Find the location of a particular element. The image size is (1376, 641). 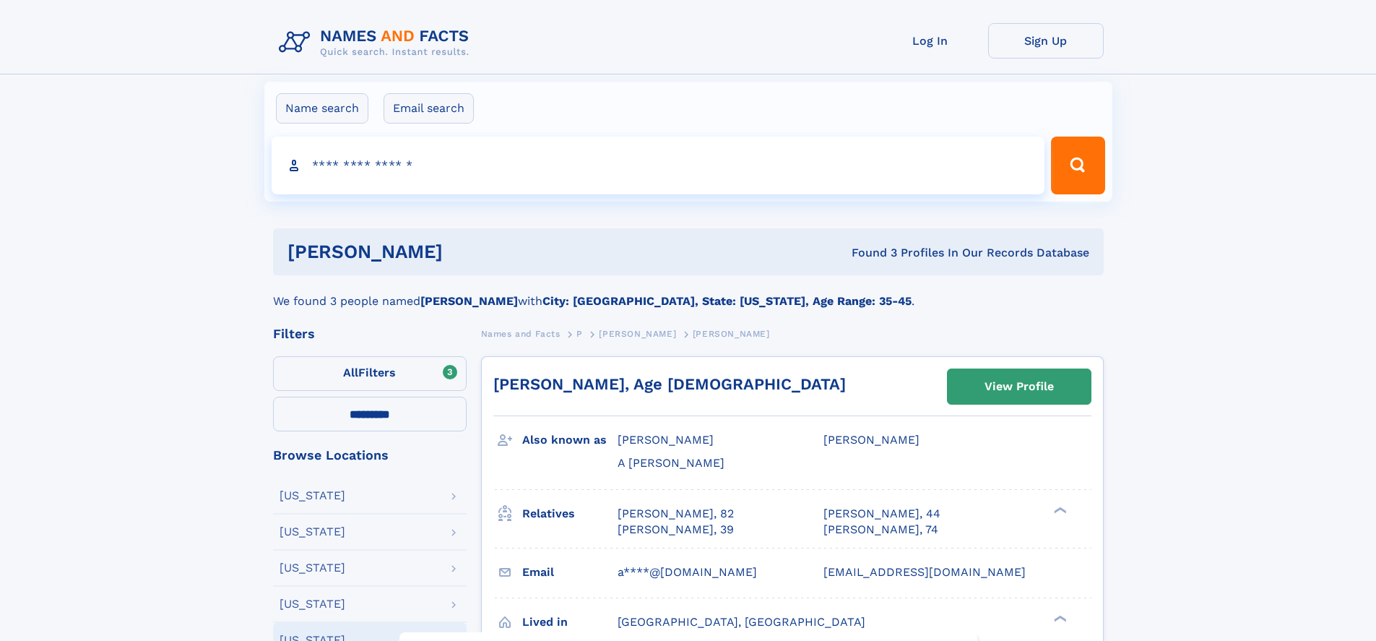

label: Name search is located at coordinates (322, 108).